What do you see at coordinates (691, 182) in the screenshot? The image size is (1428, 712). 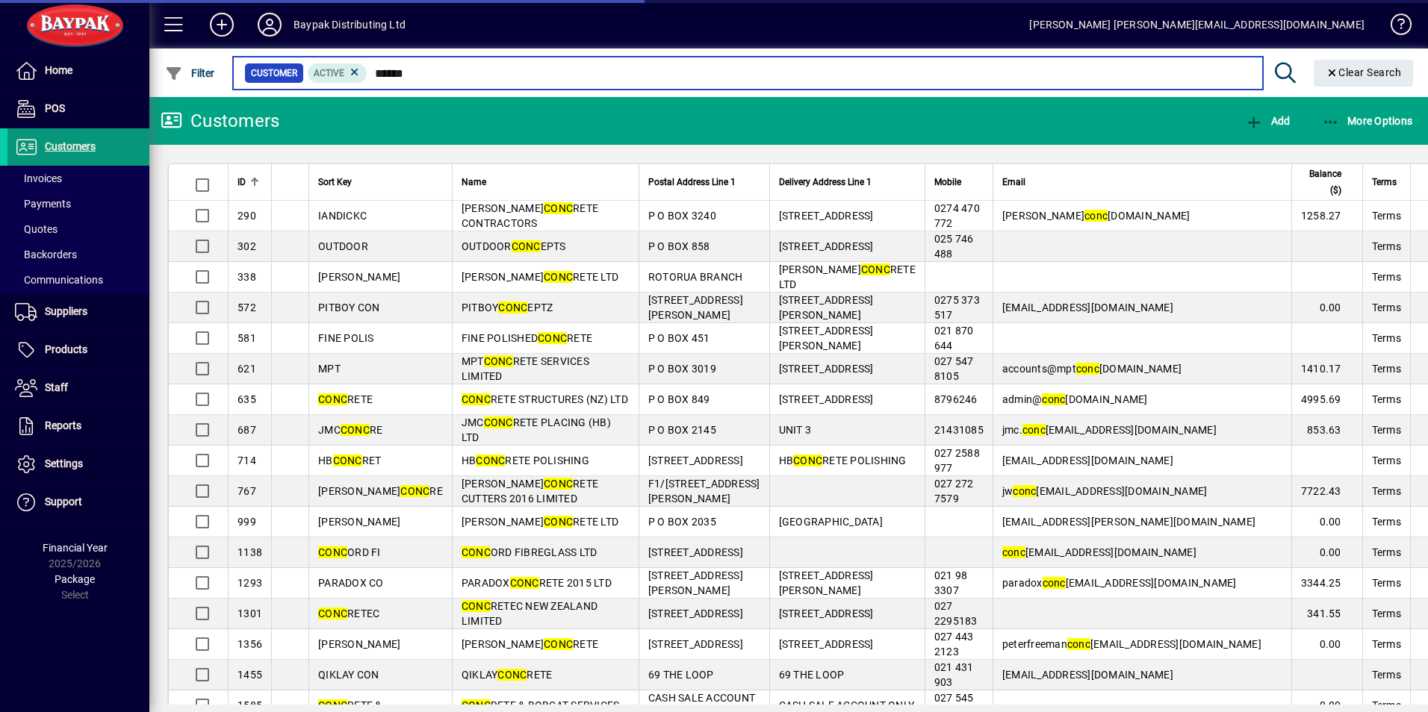 I see `span: Postal Address Line 1` at bounding box center [691, 182].